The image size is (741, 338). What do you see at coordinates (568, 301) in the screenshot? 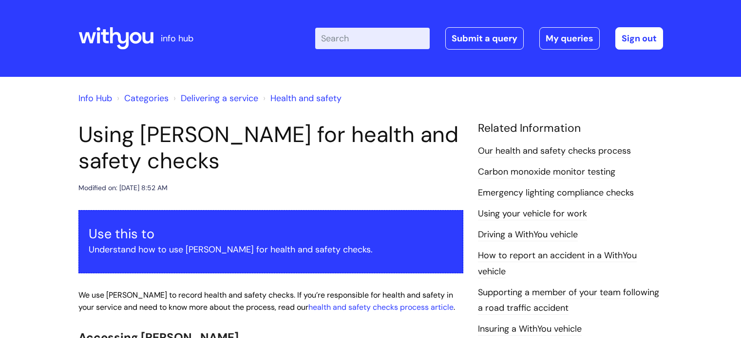
I see `a: Supporting a member of your team following a road traffic accident` at bounding box center [568, 301].